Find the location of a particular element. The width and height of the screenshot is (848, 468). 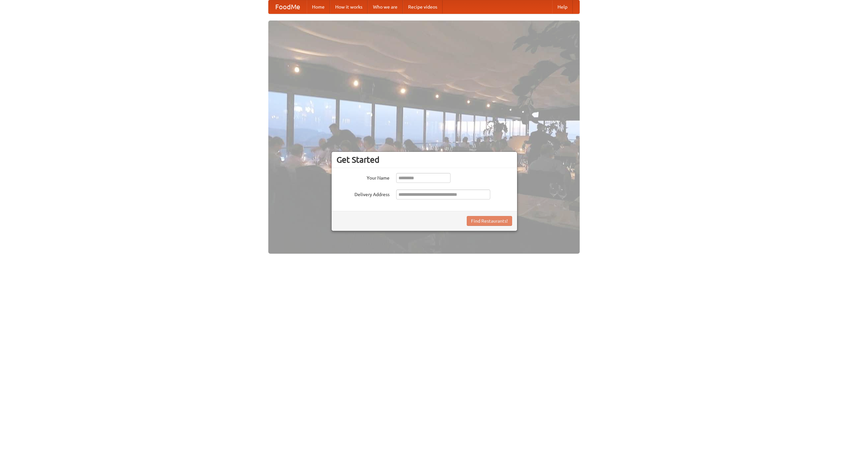

a: Help is located at coordinates (562, 7).